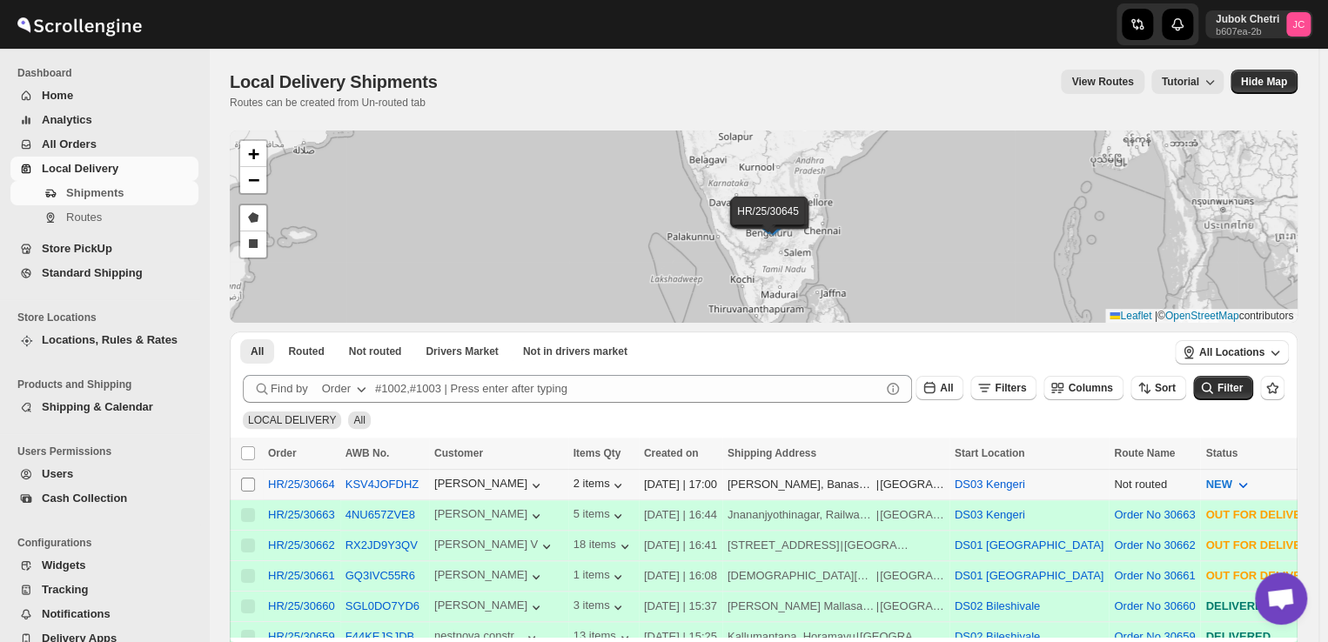 This screenshot has width=1328, height=642. I want to click on span: Shipping Address, so click(772, 453).